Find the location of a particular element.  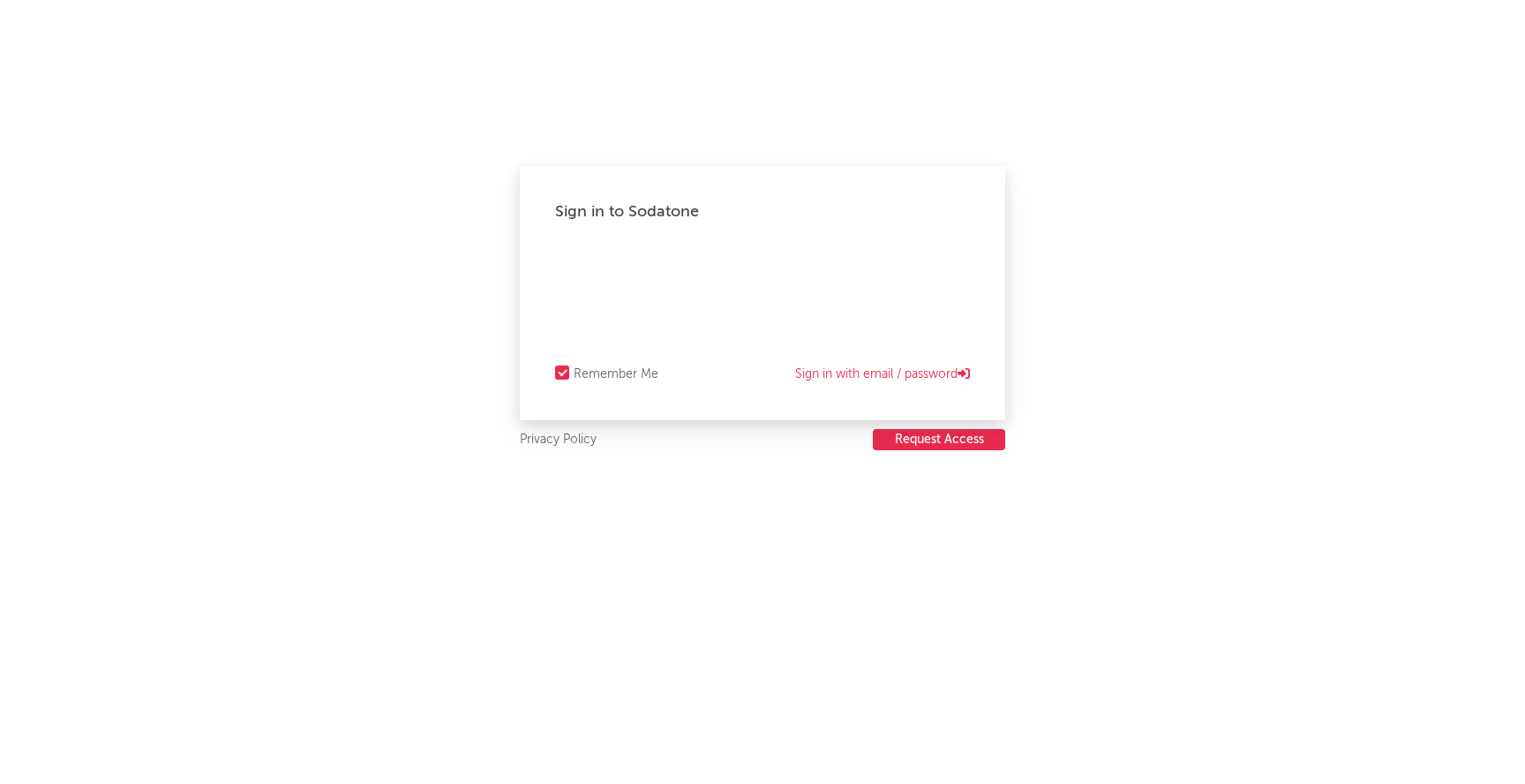

a: Privacy Policy is located at coordinates (558, 439).